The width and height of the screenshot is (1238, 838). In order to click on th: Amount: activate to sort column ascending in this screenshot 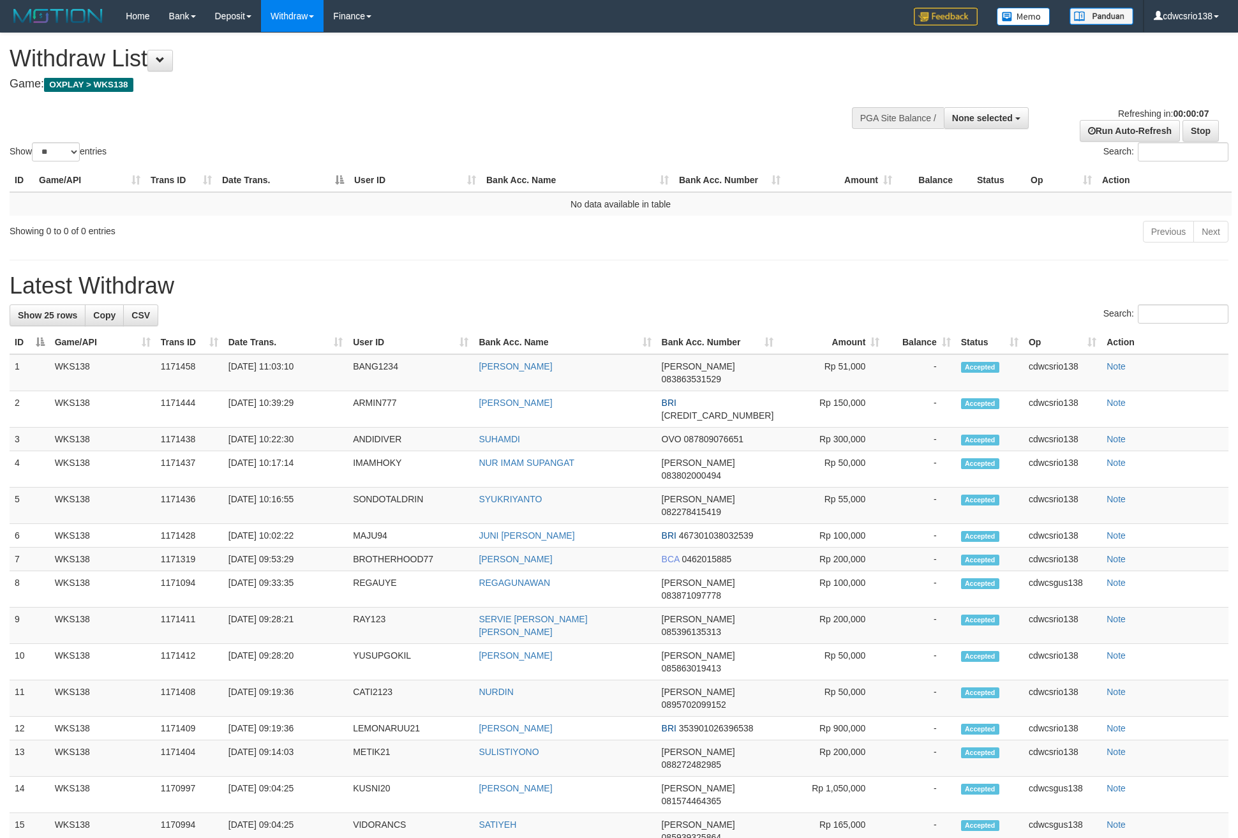, I will do `click(841, 180)`.